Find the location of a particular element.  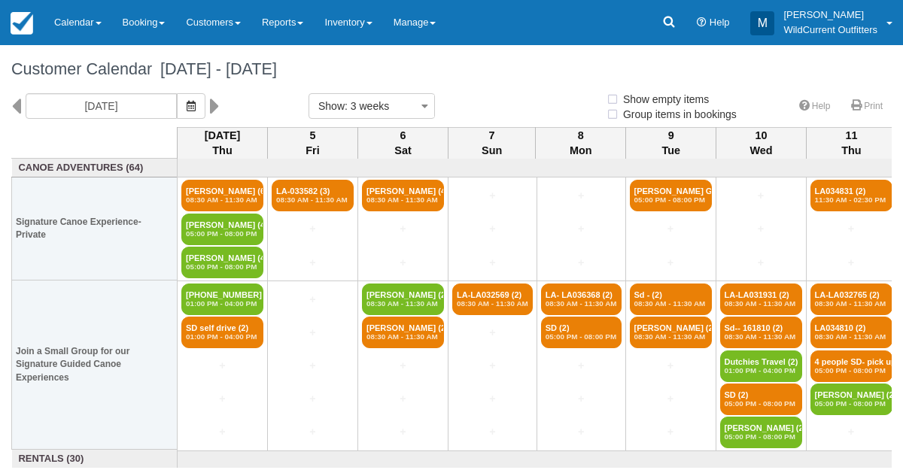

a: Rentals (30) is located at coordinates (95, 459).